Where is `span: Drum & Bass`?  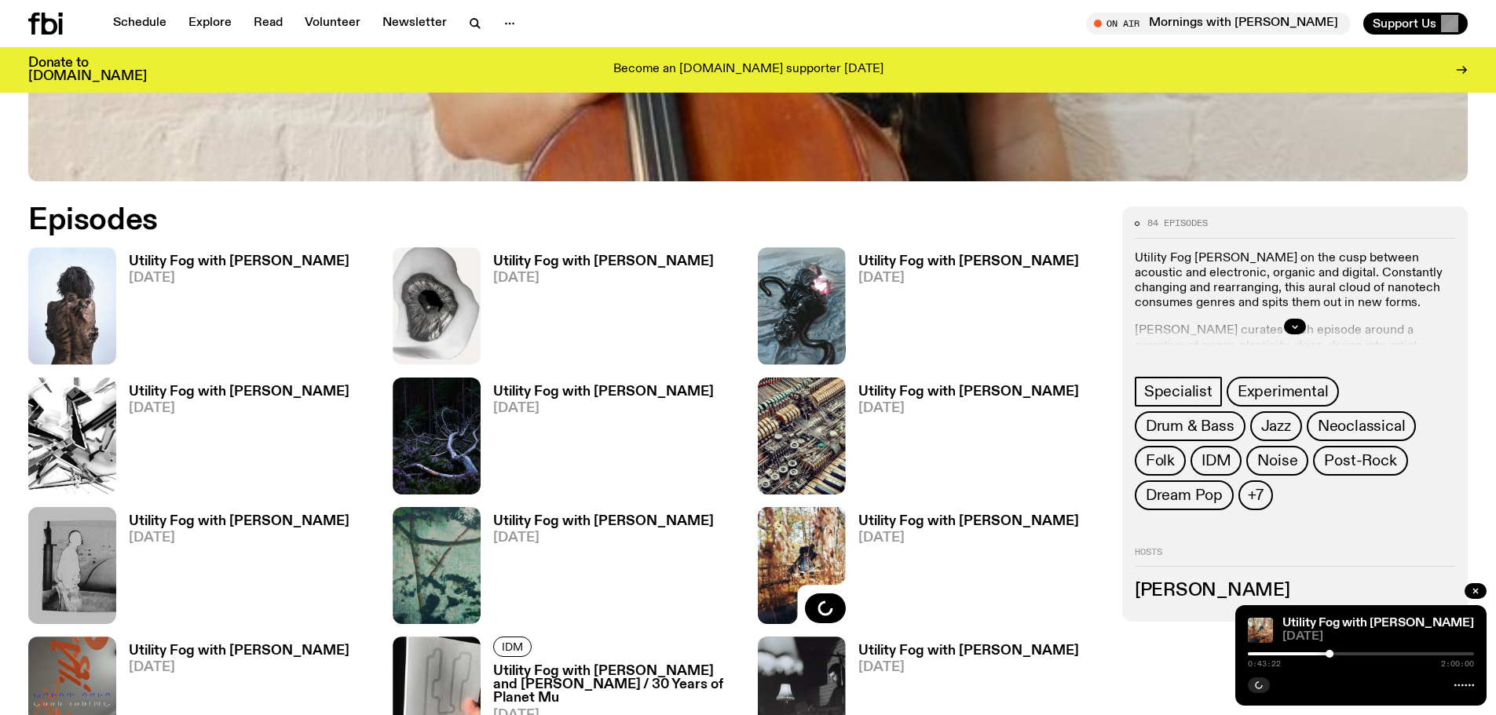 span: Drum & Bass is located at coordinates (1190, 426).